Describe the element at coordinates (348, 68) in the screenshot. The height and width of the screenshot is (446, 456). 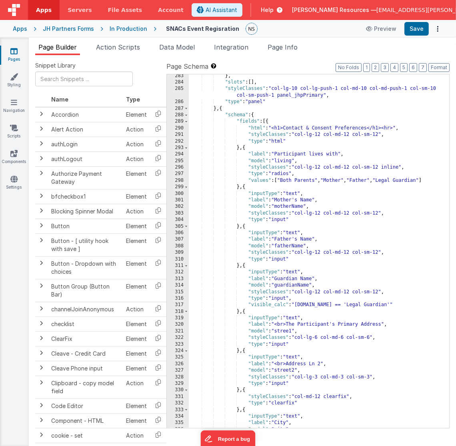
I see `button: No Folds` at that location.